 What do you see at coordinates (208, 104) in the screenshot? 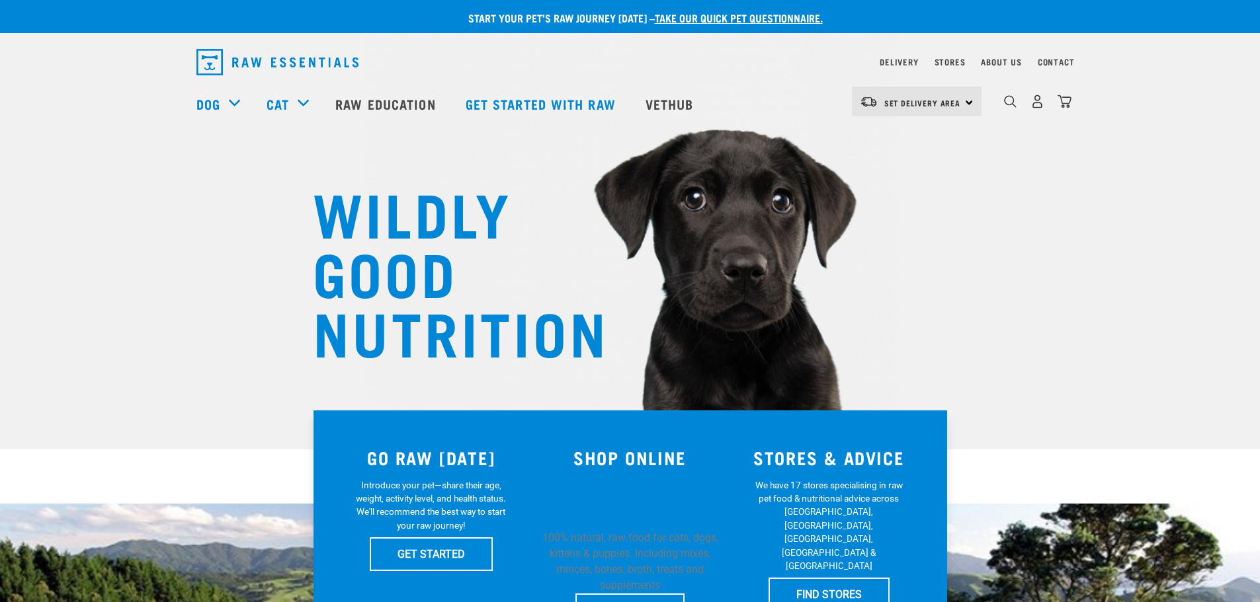
I see `a: Dog` at bounding box center [208, 104].